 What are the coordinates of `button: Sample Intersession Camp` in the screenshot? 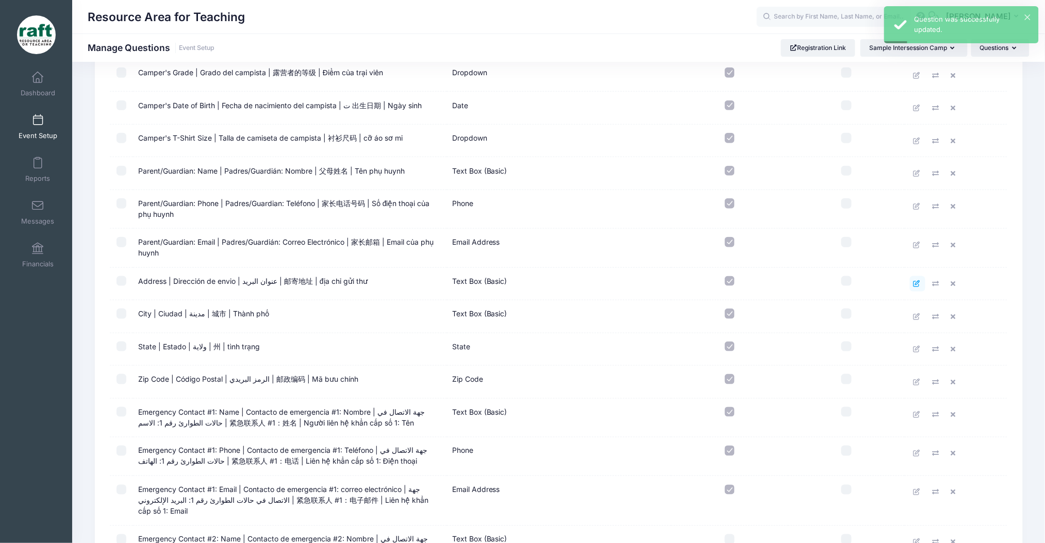 It's located at (914, 48).